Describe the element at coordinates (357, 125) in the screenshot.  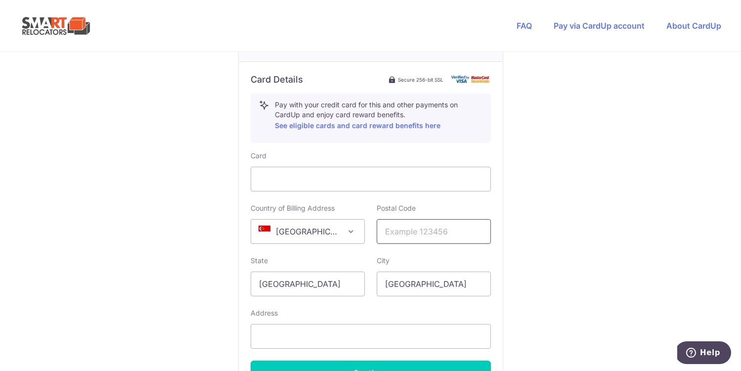
I see `a: See eligible cards and card reward benefits here` at that location.